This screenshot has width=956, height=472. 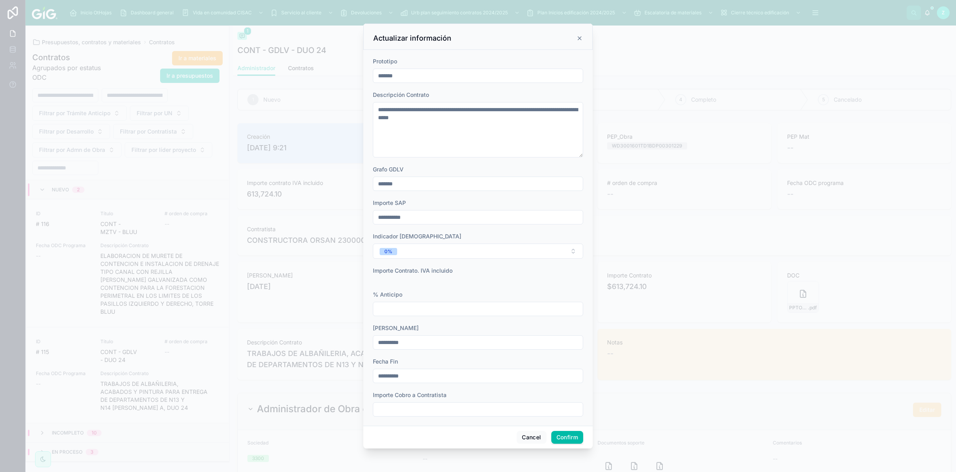 I want to click on span: % Anticipo, so click(x=388, y=294).